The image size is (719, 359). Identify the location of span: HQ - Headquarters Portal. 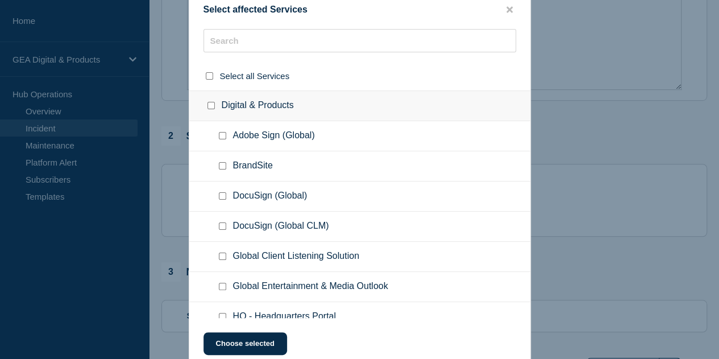
(284, 317).